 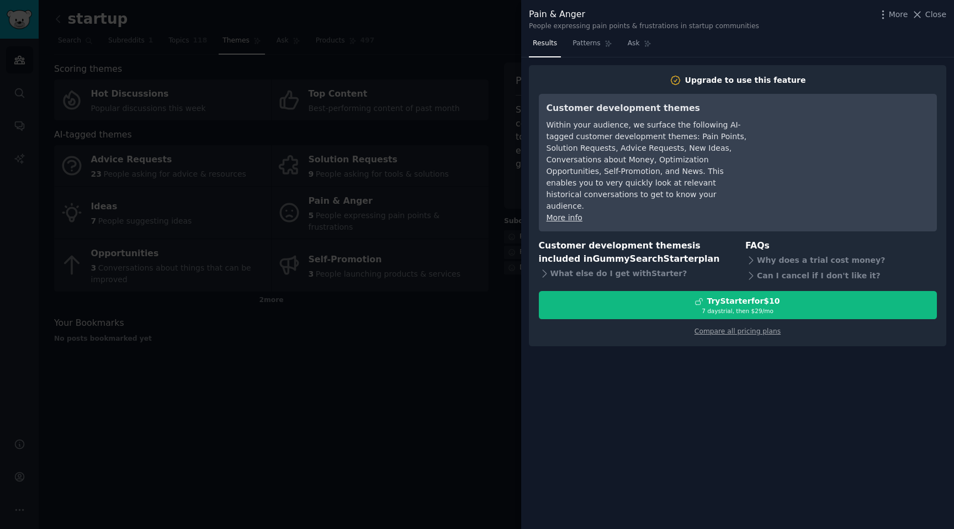 I want to click on div: Try Starter for $10, so click(x=743, y=301).